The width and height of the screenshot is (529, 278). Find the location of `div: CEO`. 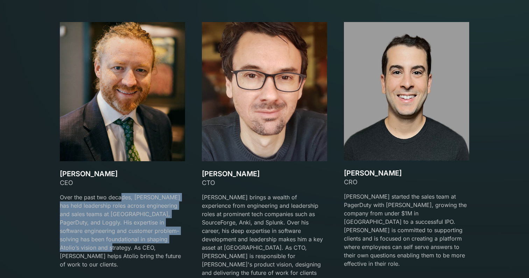

div: CEO is located at coordinates (123, 183).